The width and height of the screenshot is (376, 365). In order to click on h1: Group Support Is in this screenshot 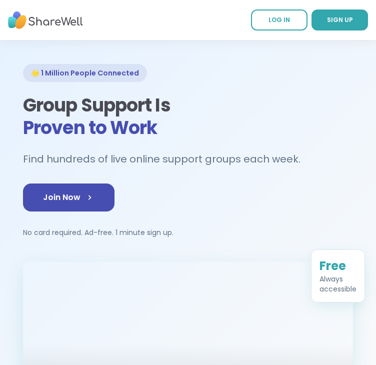, I will do `click(188, 117)`.